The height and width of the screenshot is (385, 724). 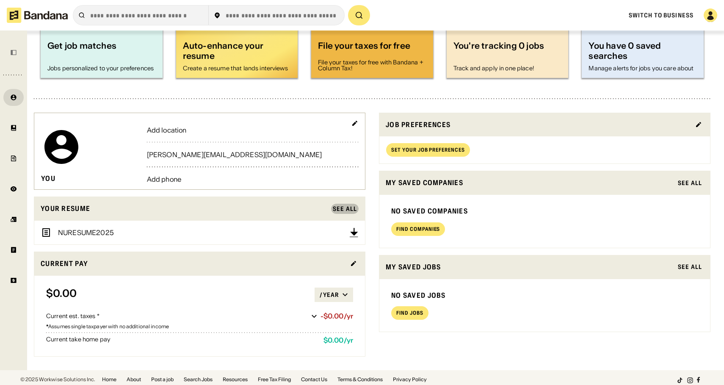 What do you see at coordinates (643, 51) in the screenshot?
I see `div: You have 0 saved searches` at bounding box center [643, 51].